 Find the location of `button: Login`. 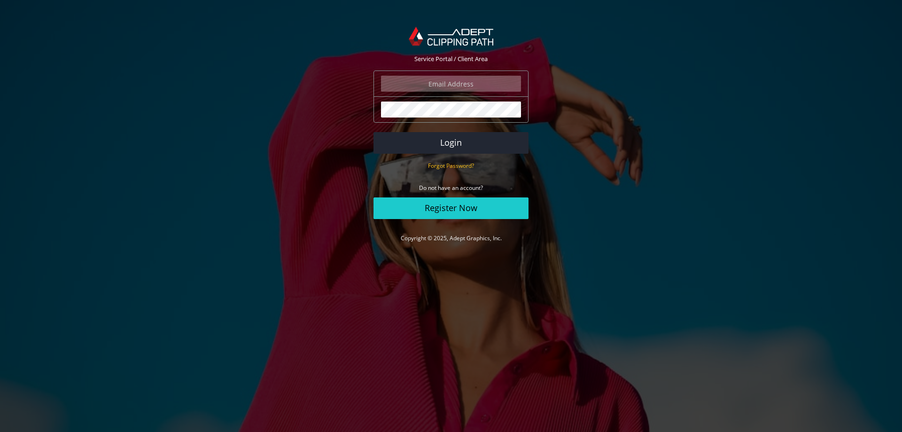

button: Login is located at coordinates (451, 143).